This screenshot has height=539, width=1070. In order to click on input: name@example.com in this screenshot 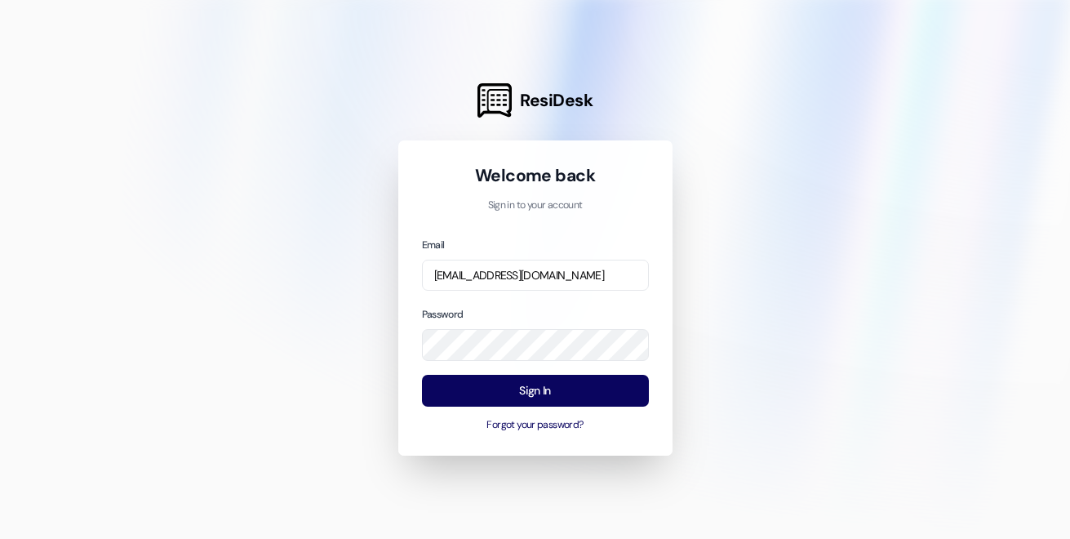, I will do `click(536, 275)`.